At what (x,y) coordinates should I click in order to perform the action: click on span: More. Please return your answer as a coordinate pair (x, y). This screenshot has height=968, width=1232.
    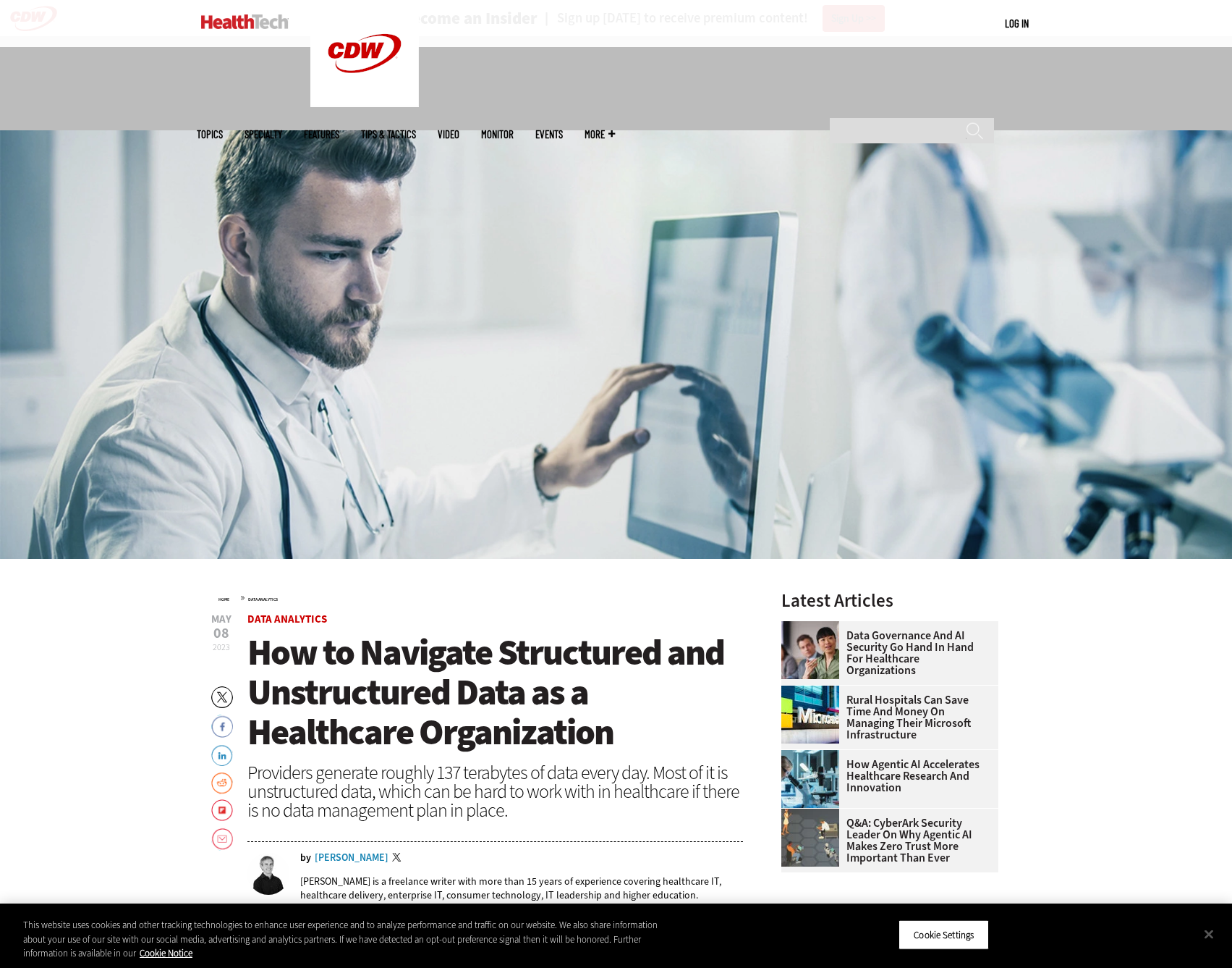
    Looking at the image, I should click on (600, 134).